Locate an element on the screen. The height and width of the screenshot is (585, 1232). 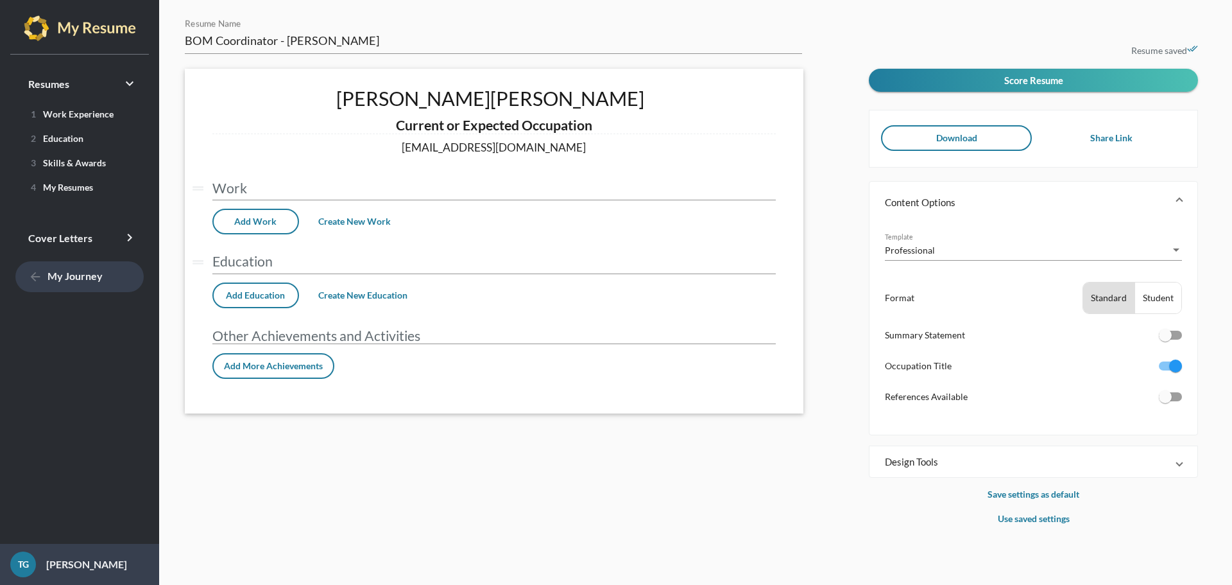
button: Student is located at coordinates (1158, 298).